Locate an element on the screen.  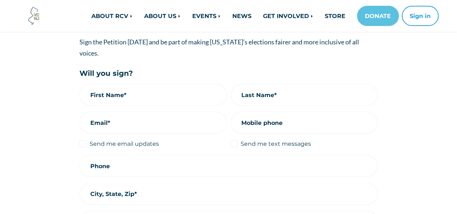
a: EVENTS is located at coordinates (206, 16).